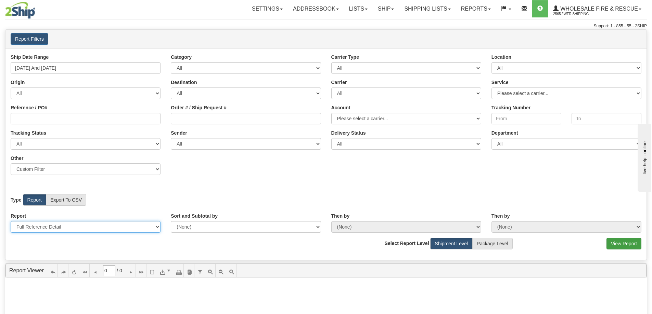  I want to click on label: Package Level, so click(492, 244).